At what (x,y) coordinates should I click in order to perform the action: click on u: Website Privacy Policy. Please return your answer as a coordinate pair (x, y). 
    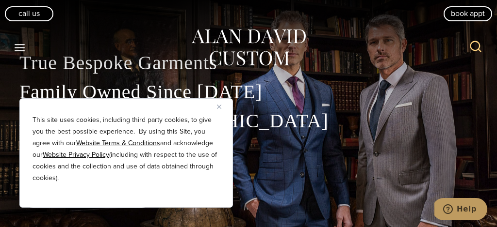
    Looking at the image, I should click on (76, 155).